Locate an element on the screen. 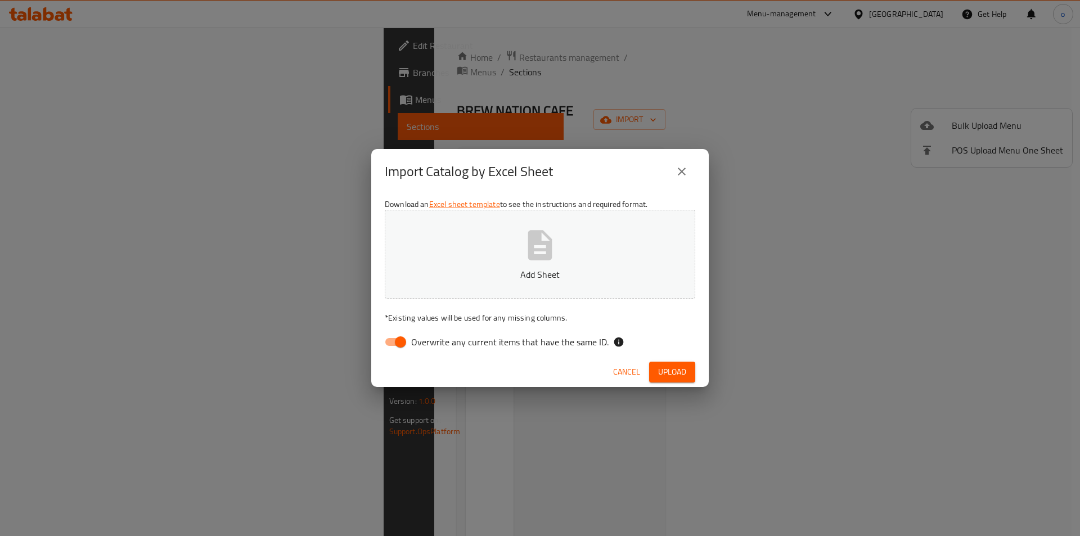  span: Upload is located at coordinates (672, 372).